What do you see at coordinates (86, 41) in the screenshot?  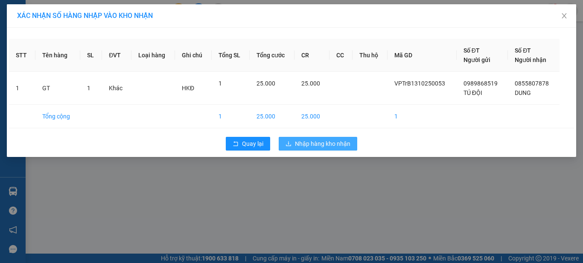 I see `span: Hotline: 19001152` at bounding box center [86, 41].